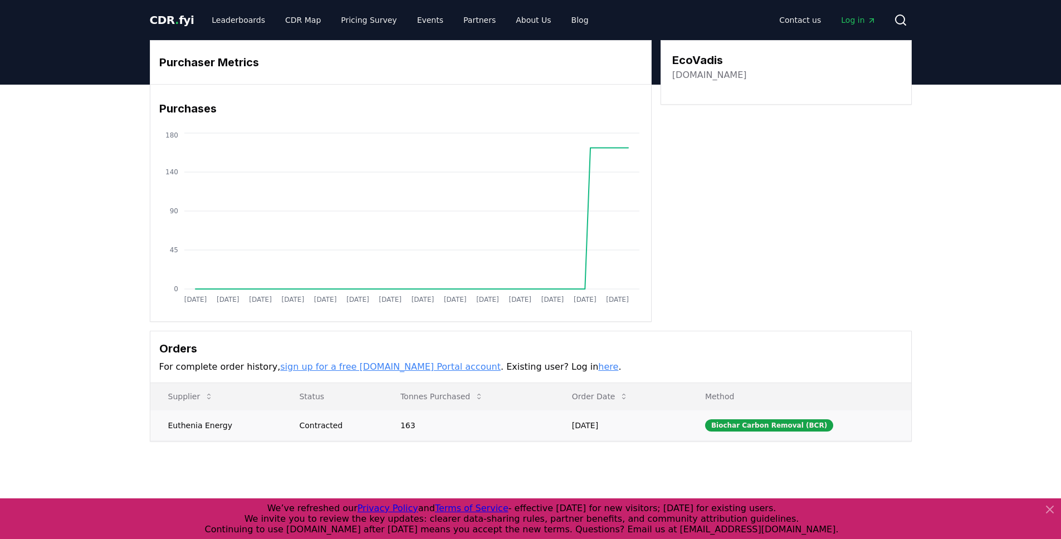 This screenshot has height=539, width=1061. I want to click on td: 163, so click(468, 425).